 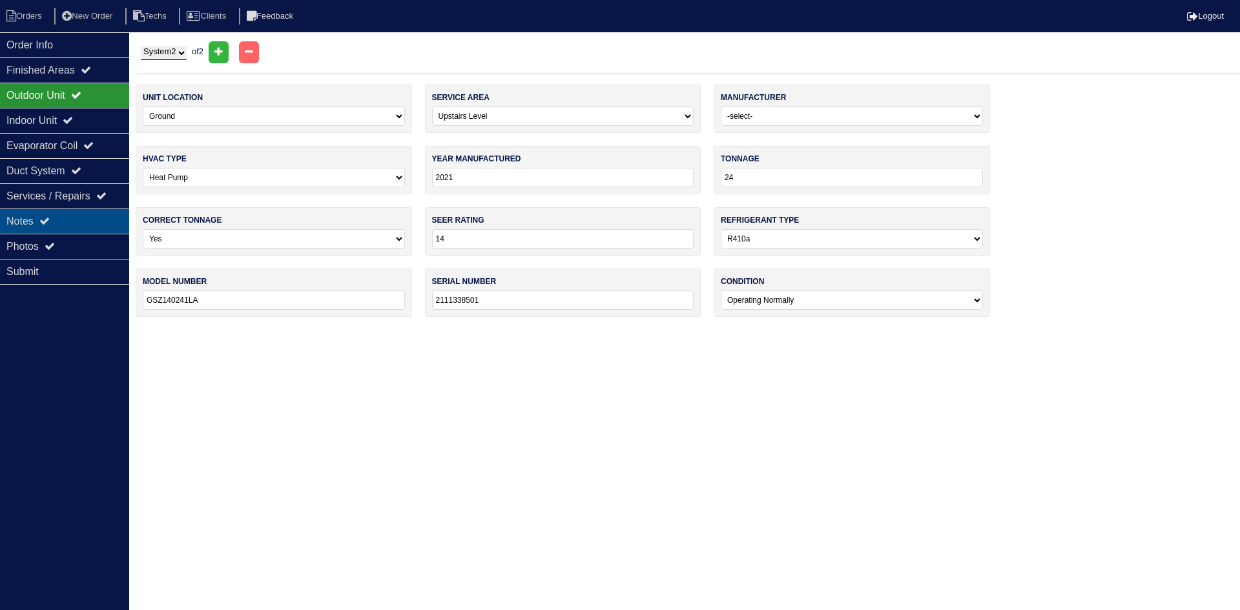 I want to click on label: unit location, so click(x=172, y=98).